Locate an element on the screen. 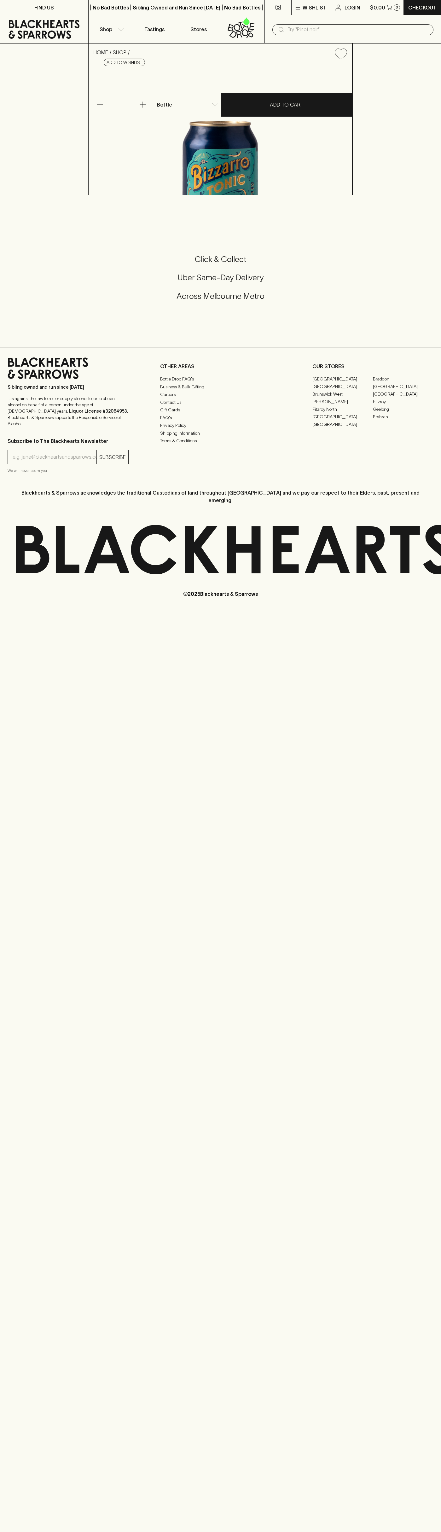  a: Fitzroy is located at coordinates (403, 402).